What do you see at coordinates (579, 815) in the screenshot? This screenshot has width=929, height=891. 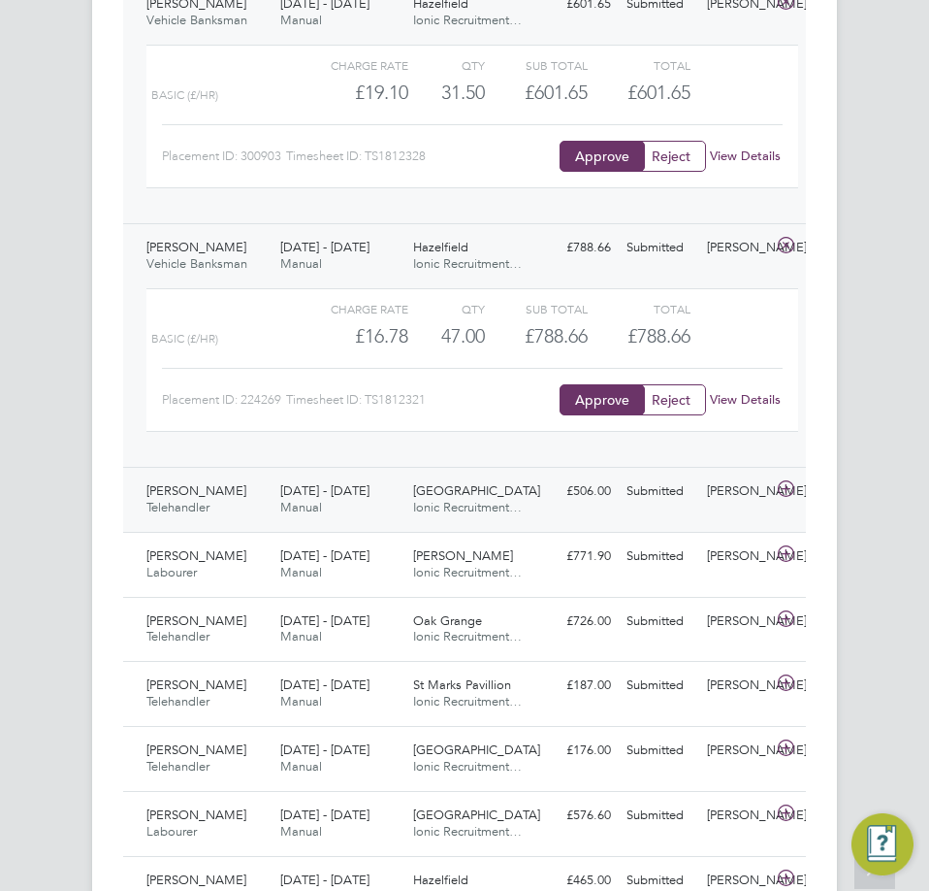 I see `div: £576.60` at bounding box center [579, 815].